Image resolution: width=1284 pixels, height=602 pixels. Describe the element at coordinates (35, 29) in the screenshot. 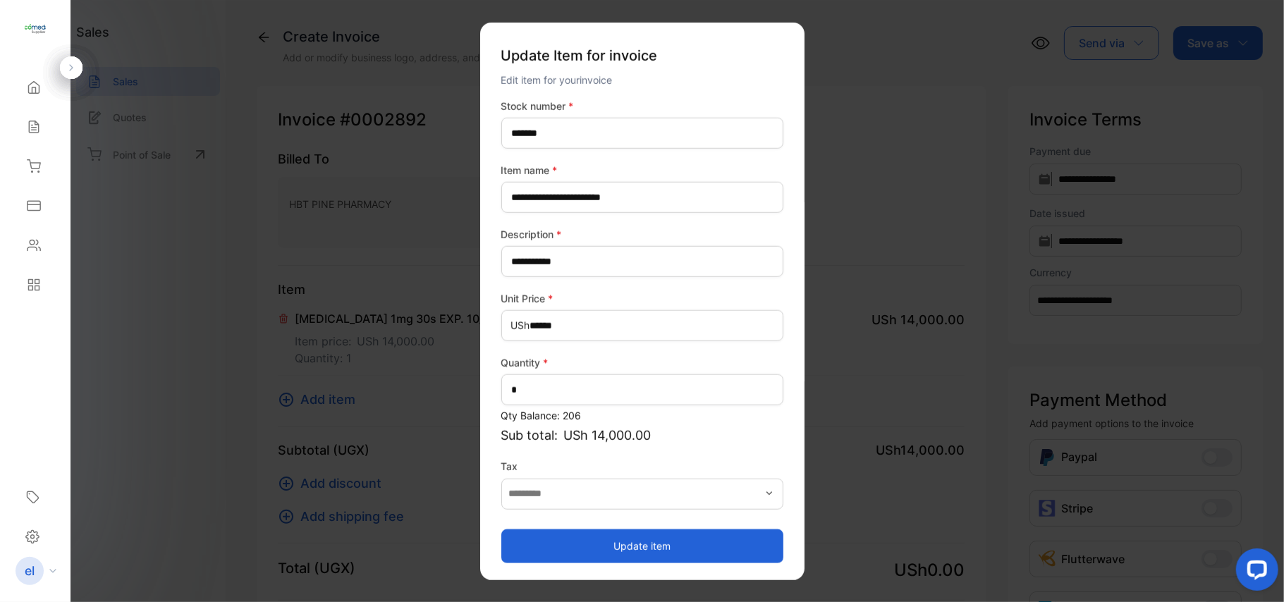

I see `img: logo` at that location.